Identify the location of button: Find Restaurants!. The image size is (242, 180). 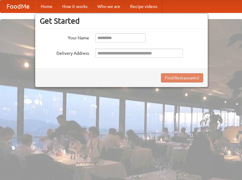
(182, 78).